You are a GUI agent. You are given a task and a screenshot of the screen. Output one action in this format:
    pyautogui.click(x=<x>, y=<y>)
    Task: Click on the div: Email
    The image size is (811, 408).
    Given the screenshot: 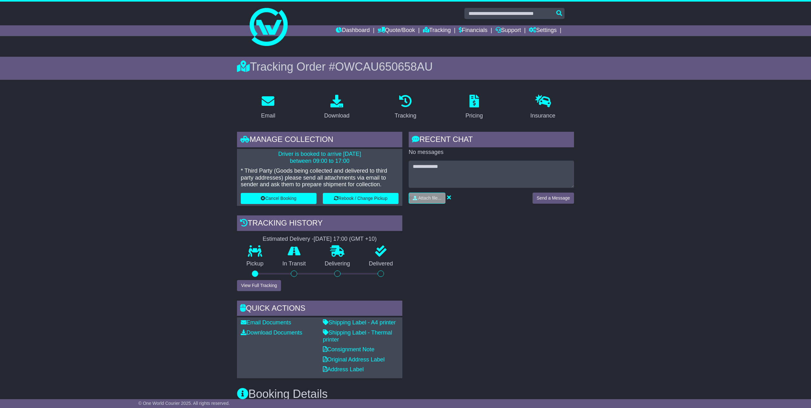 What is the action you would take?
    pyautogui.click(x=268, y=116)
    